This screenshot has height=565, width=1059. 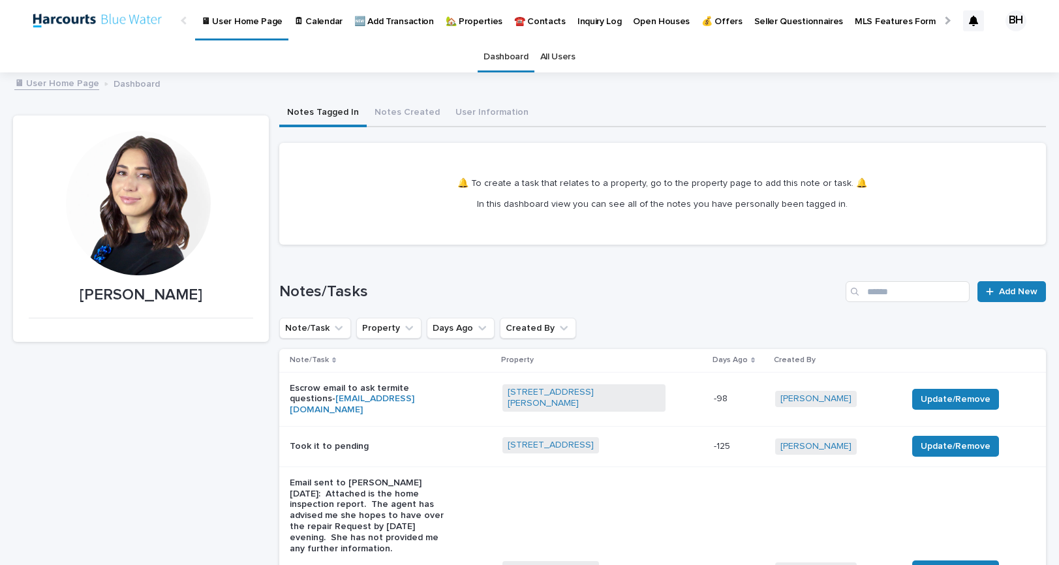 What do you see at coordinates (730, 360) in the screenshot?
I see `p: Days Ago` at bounding box center [730, 360].